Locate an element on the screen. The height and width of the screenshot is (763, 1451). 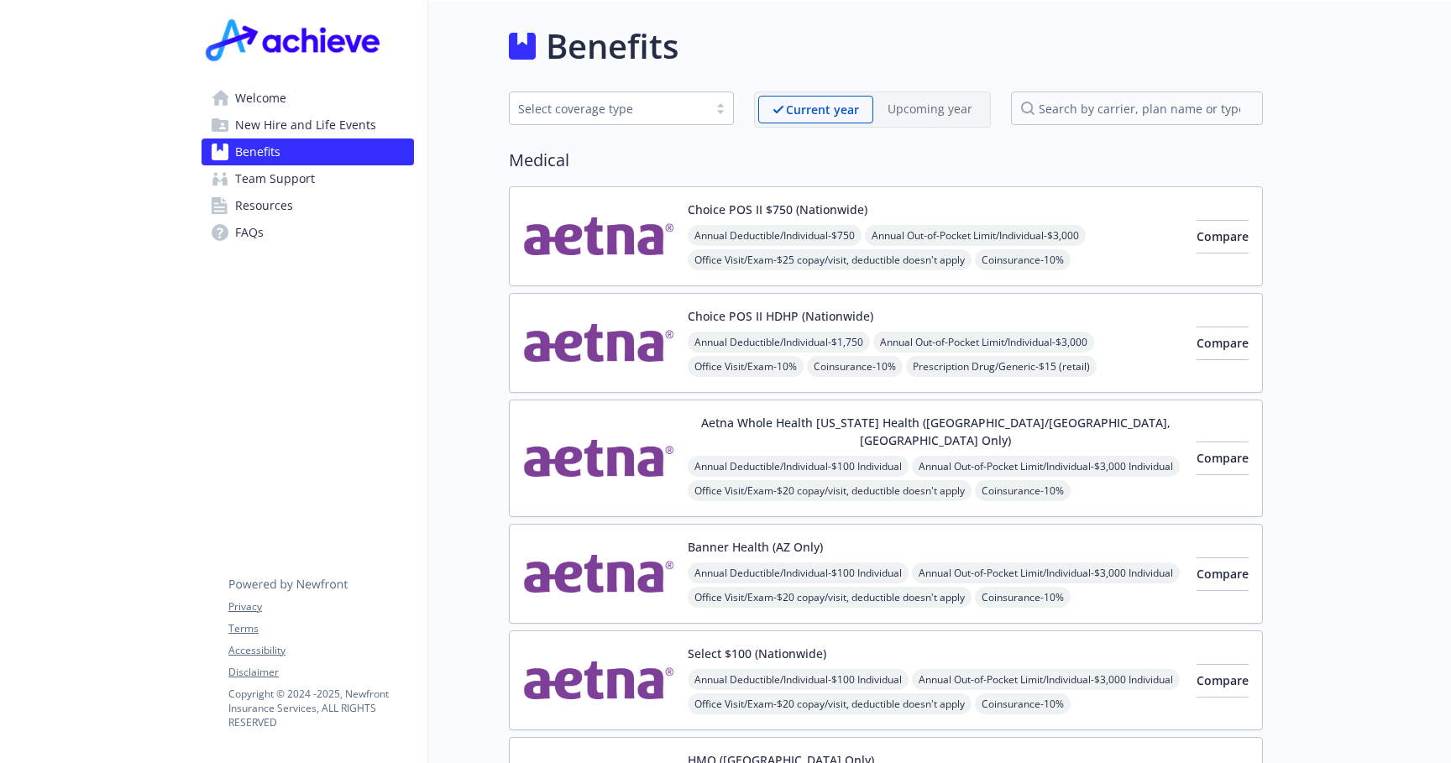
span: Annual Deductible/Individual - $1,750 is located at coordinates (778, 342).